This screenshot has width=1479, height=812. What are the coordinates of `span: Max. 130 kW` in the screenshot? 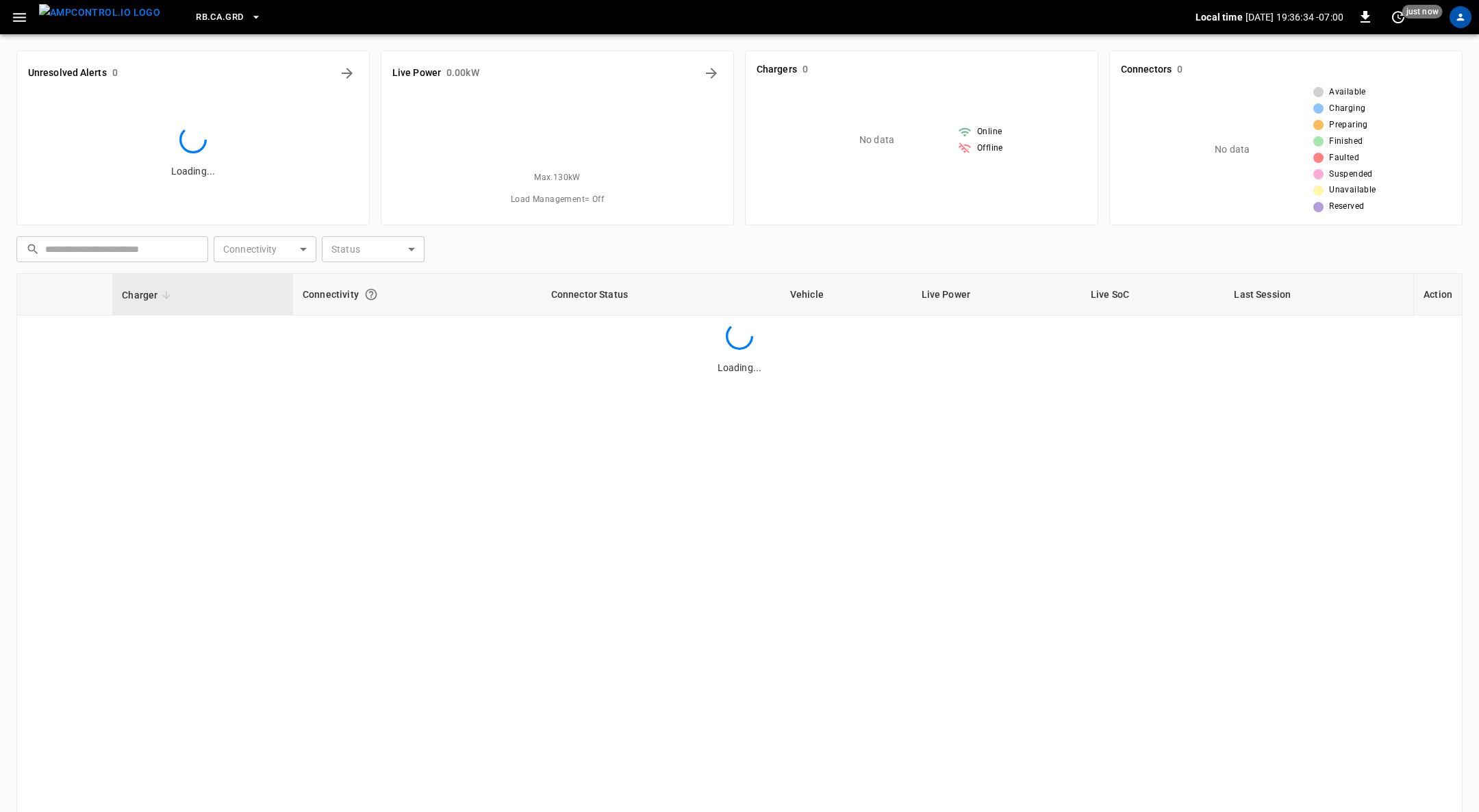 It's located at (558, 178).